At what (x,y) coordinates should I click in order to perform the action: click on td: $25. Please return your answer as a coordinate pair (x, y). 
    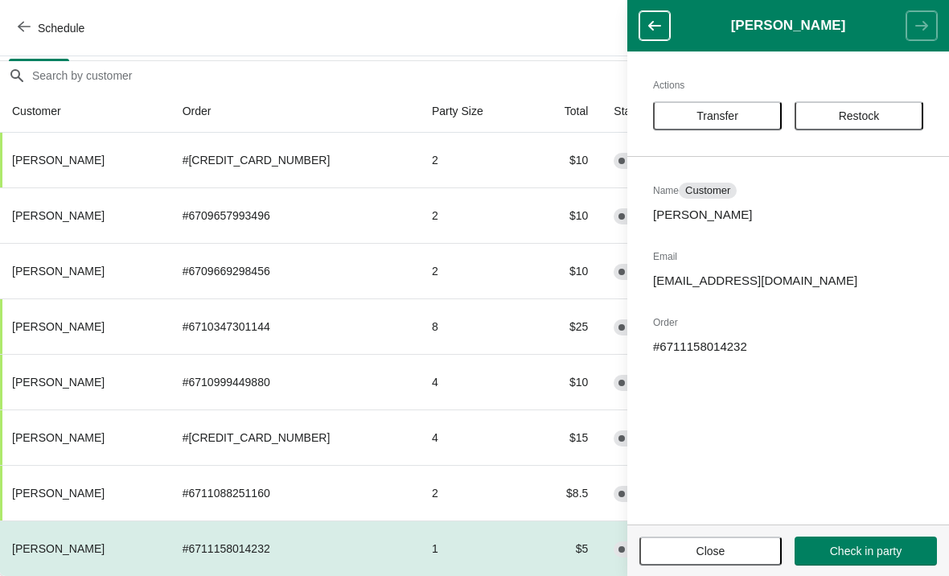
    Looking at the image, I should click on (566, 326).